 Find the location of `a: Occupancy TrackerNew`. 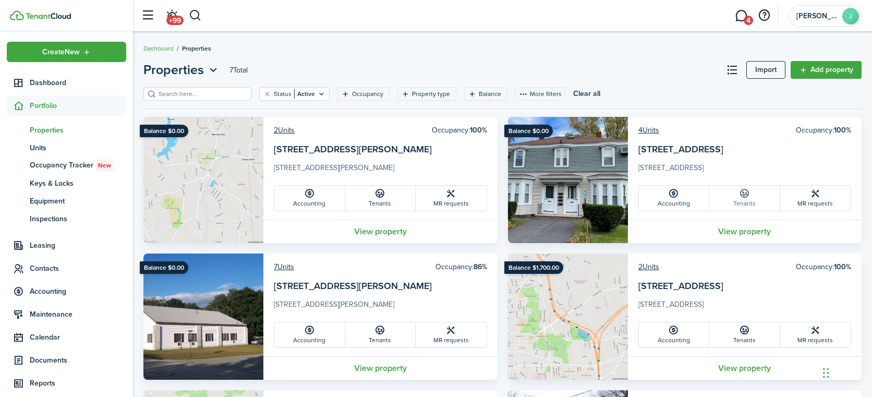

a: Occupancy TrackerNew is located at coordinates (66, 165).